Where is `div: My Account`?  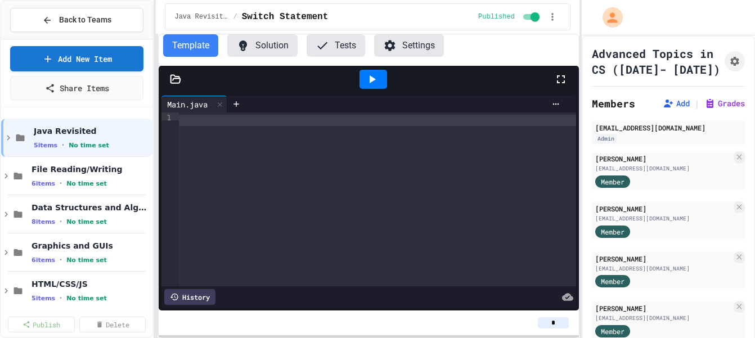 div: My Account is located at coordinates (608, 17).